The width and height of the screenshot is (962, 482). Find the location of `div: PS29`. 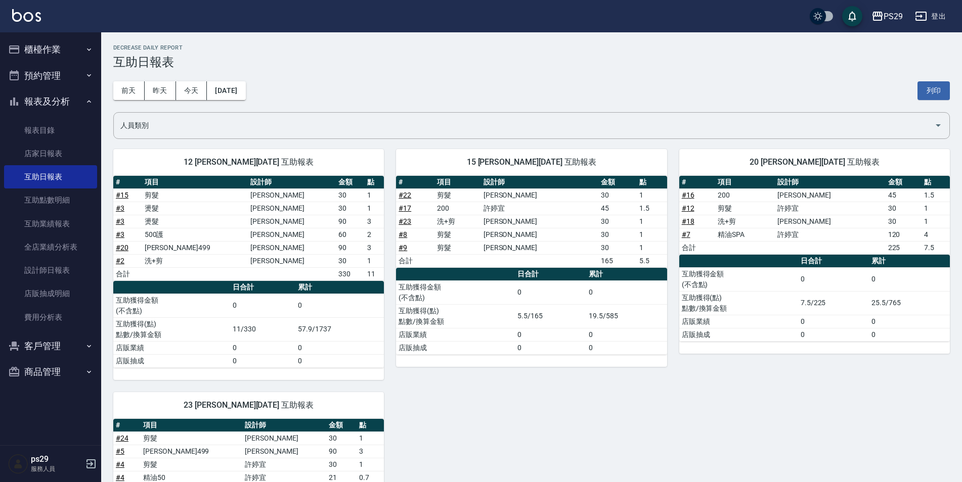

div: PS29 is located at coordinates (893, 16).